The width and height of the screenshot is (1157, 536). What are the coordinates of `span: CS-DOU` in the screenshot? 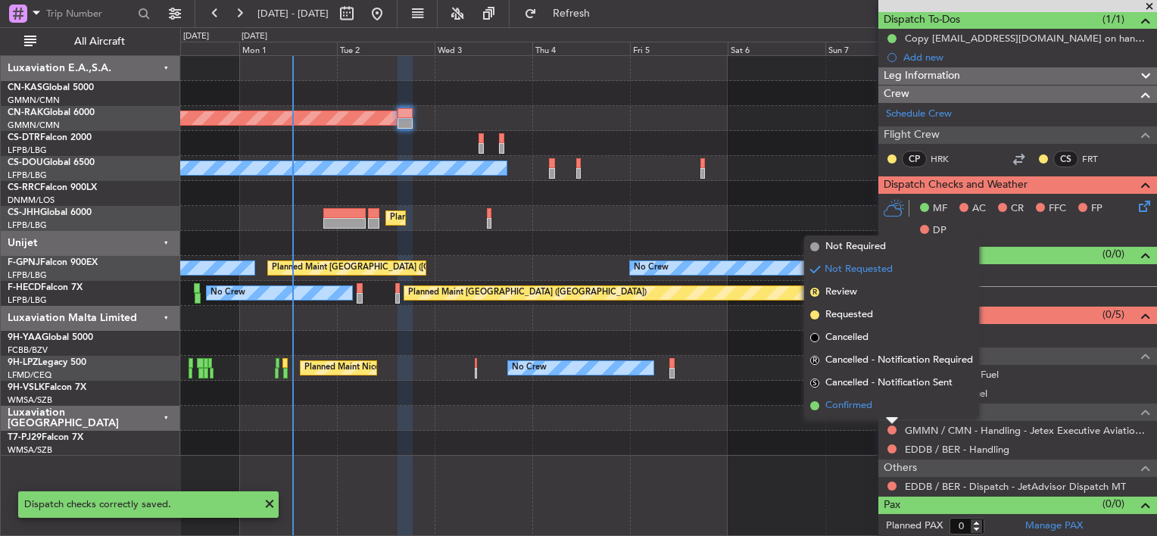 It's located at (25, 163).